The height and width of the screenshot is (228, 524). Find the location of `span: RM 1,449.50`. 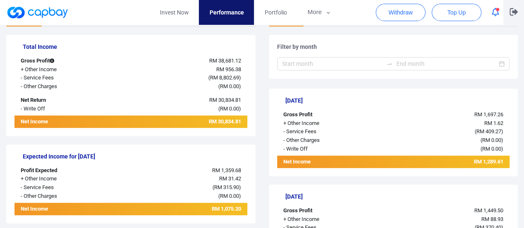

span: RM 1,449.50 is located at coordinates (489, 210).